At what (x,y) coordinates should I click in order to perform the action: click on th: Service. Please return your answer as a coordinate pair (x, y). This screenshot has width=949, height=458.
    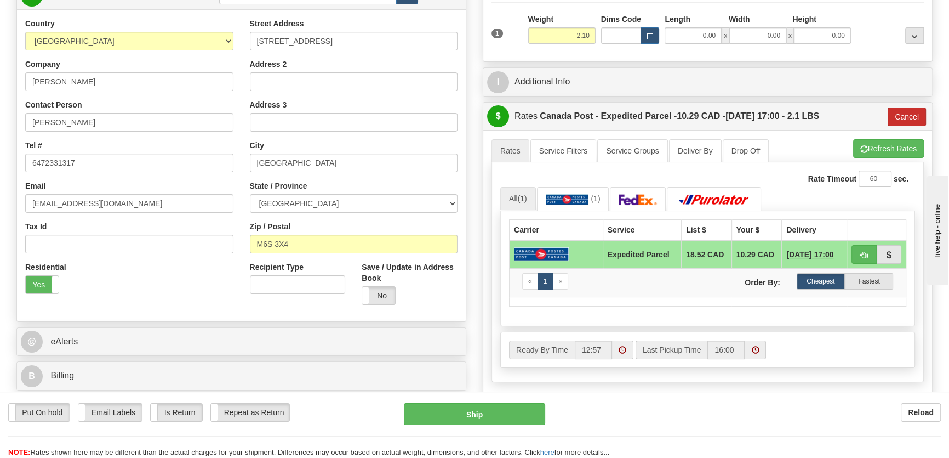
    Looking at the image, I should click on (642, 230).